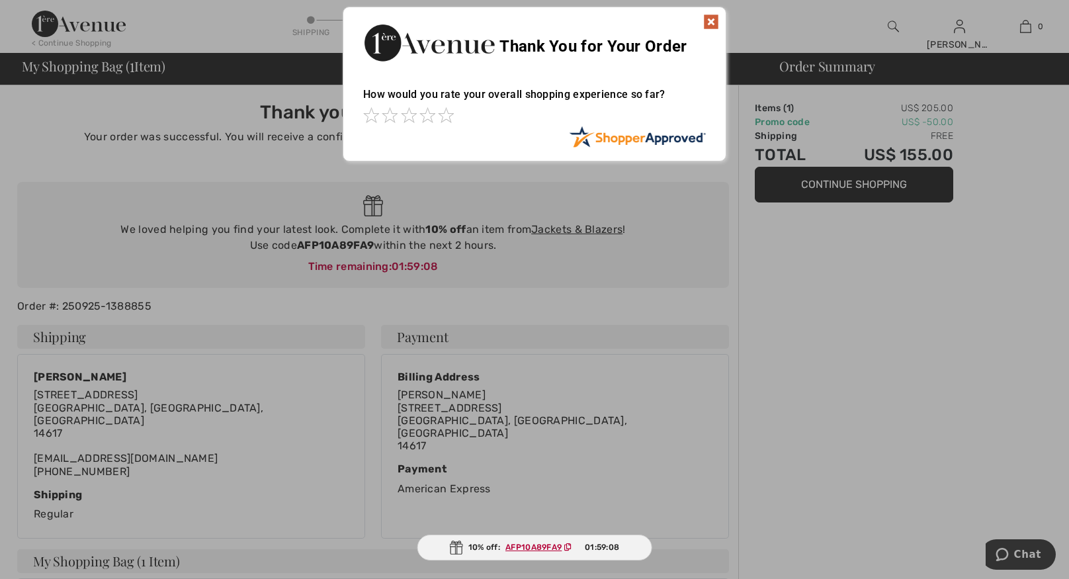 The width and height of the screenshot is (1069, 579). I want to click on img: Thank You for Your Order, so click(429, 42).